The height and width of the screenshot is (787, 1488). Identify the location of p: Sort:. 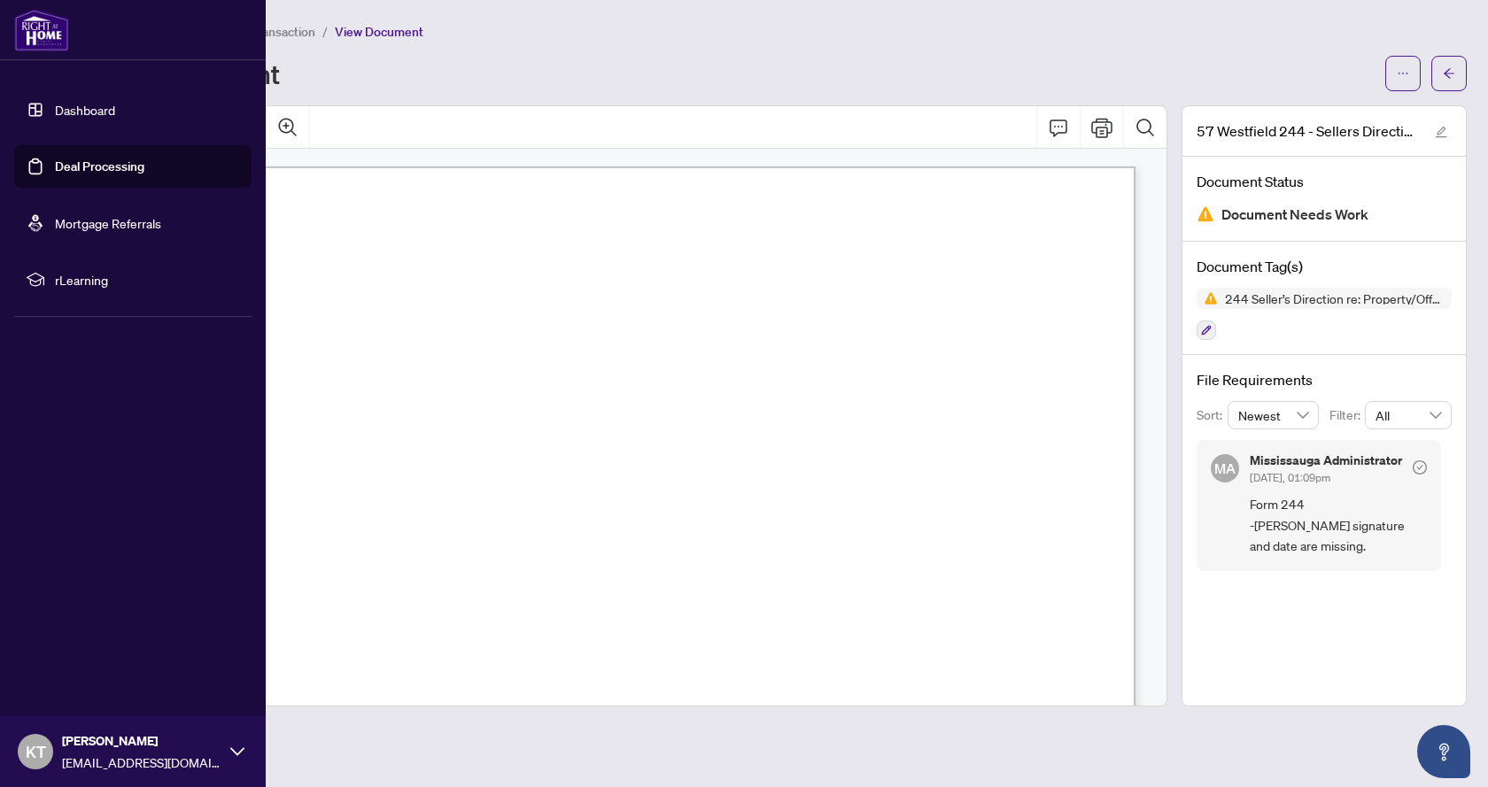
(1212, 415).